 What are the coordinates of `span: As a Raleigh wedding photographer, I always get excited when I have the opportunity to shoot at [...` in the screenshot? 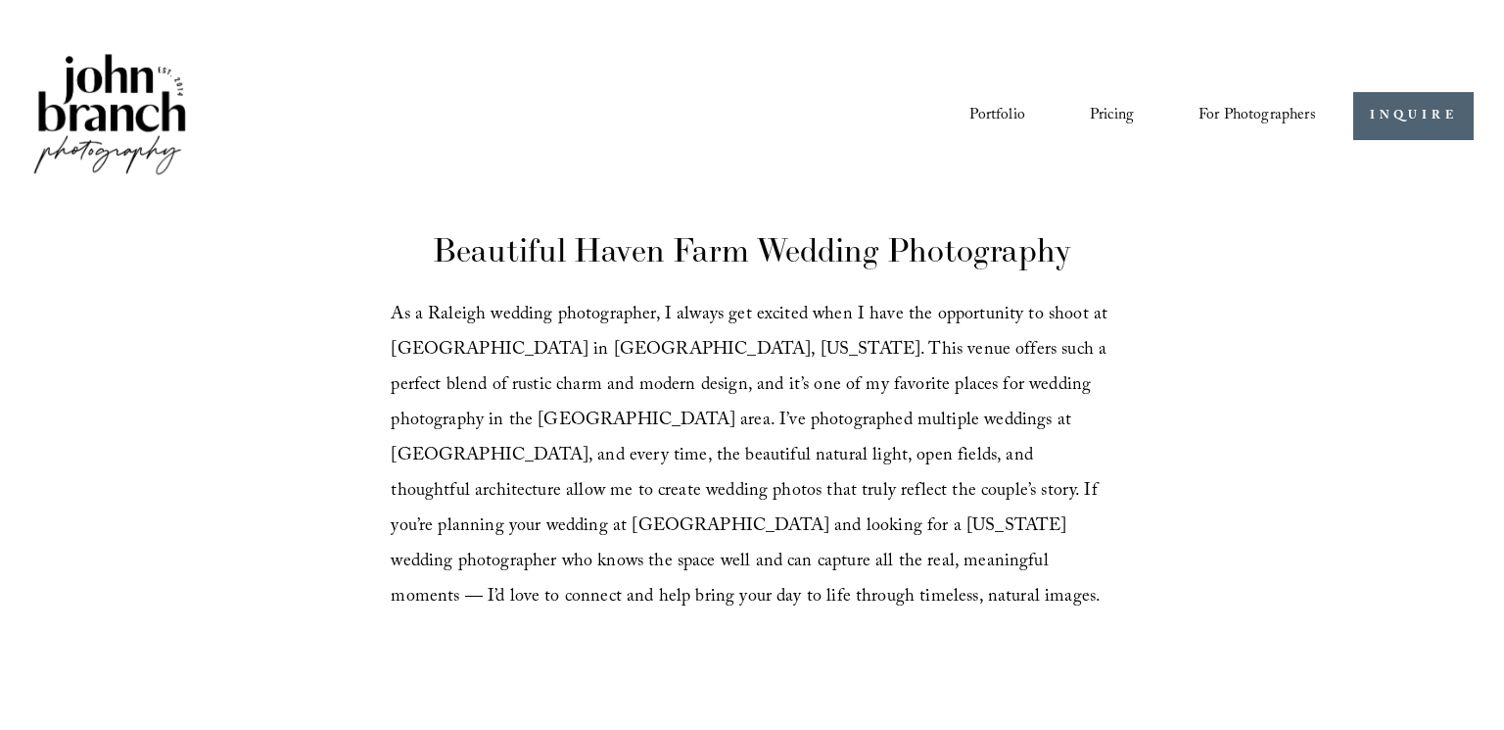 It's located at (751, 456).